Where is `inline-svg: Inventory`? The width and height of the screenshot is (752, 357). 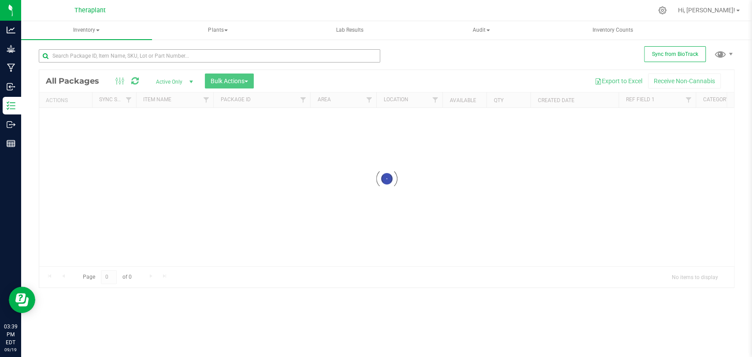
inline-svg: Inventory is located at coordinates (11, 106).